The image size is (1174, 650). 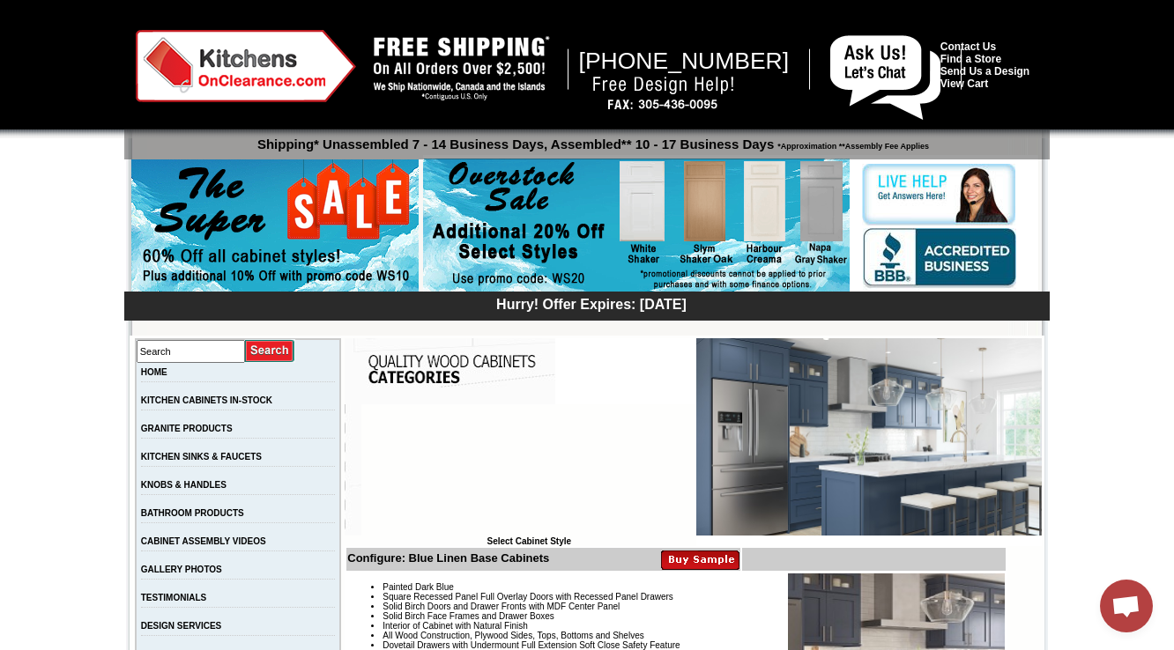 What do you see at coordinates (201, 457) in the screenshot?
I see `a: KITCHEN SINKS & FAUCETS` at bounding box center [201, 457].